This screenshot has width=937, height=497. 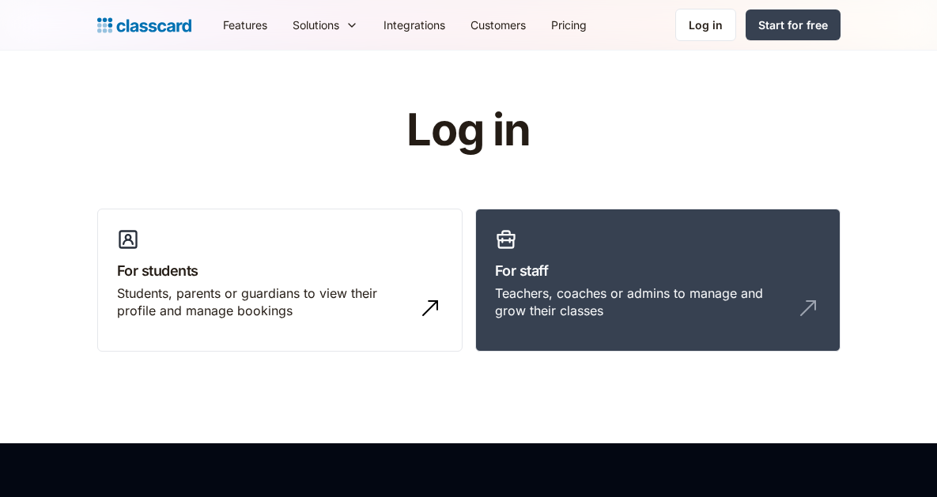 What do you see at coordinates (793, 25) in the screenshot?
I see `a: Start for free` at bounding box center [793, 25].